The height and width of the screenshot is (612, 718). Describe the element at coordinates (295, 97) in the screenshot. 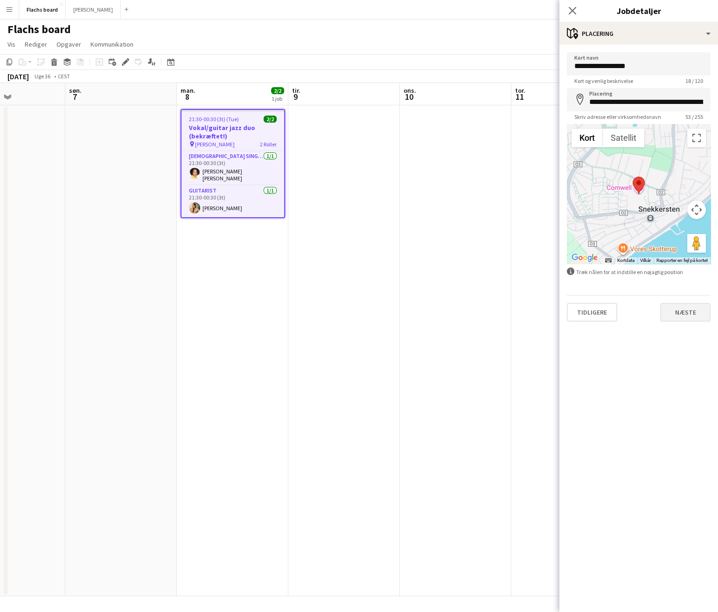

I see `span: 9` at that location.